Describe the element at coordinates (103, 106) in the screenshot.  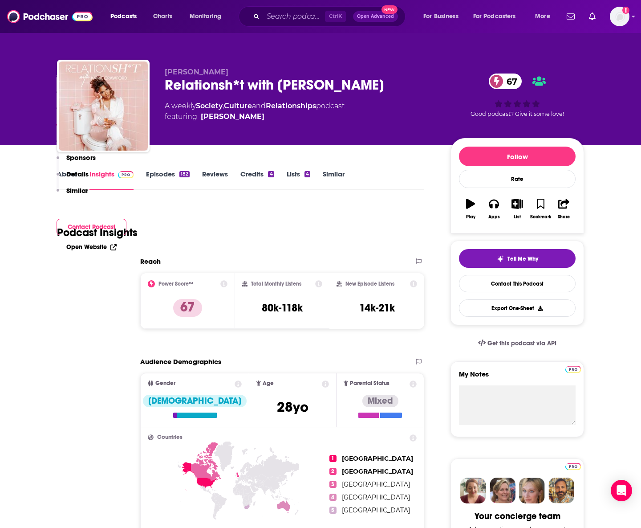
I see `img: Relationsh*t with Kamie Crawford` at that location.